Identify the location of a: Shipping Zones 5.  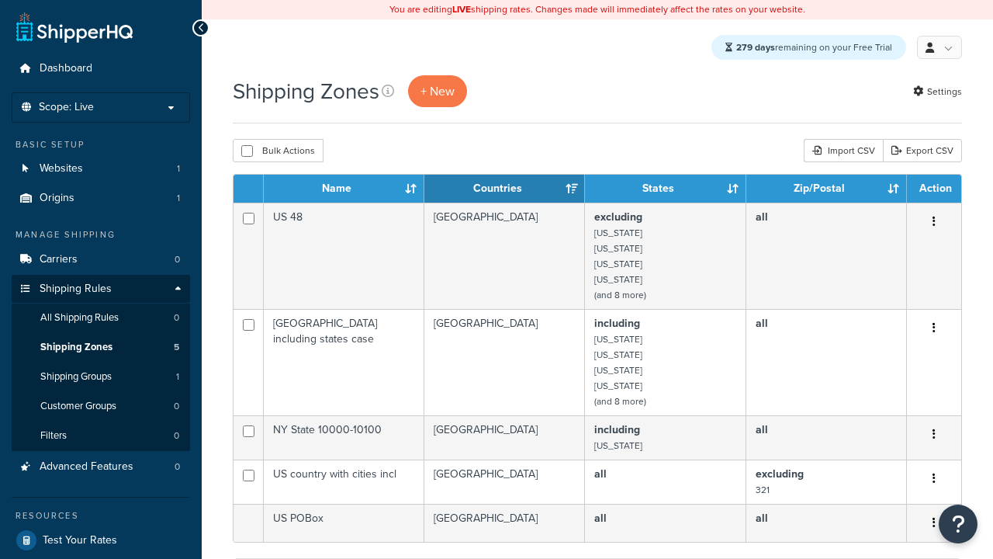
(101, 347).